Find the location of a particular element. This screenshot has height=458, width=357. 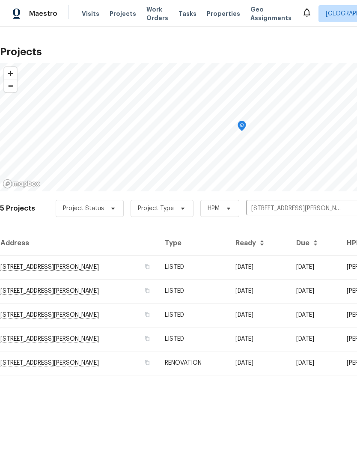

input: Search projects is located at coordinates (295, 209).